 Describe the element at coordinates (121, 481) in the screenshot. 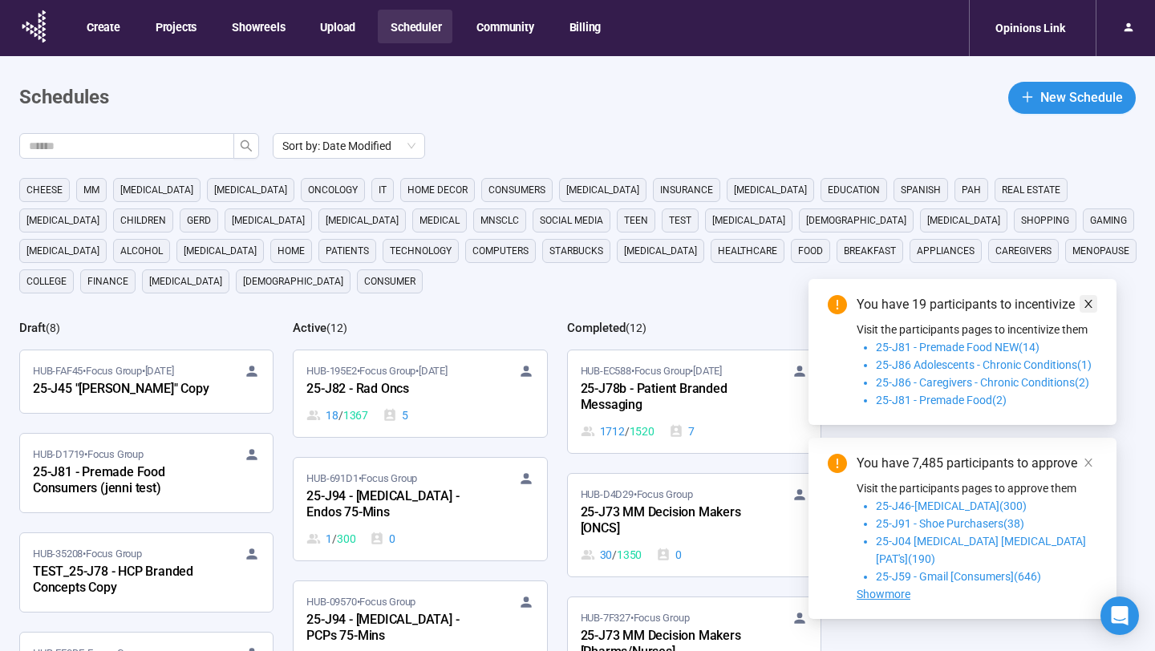

I see `div: 25-J81 - Premade Food Consumers (jenni test)` at that location.